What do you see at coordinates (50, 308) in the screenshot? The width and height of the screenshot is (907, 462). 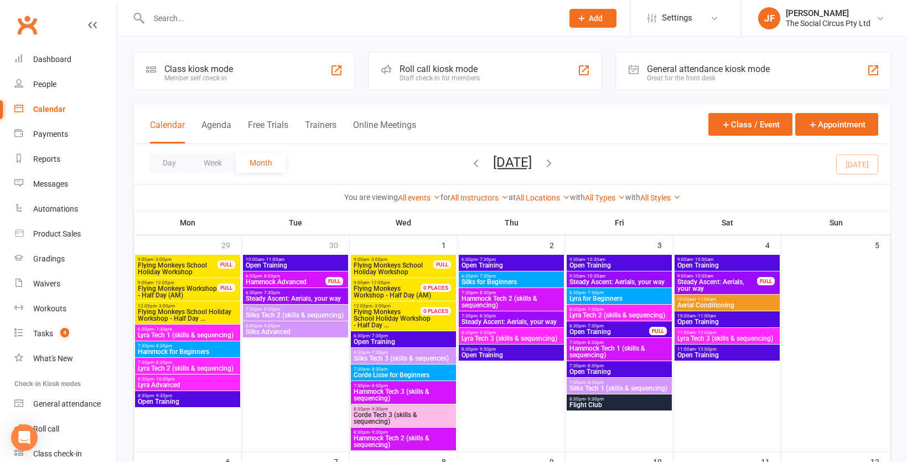 I see `div: Workouts` at bounding box center [50, 308].